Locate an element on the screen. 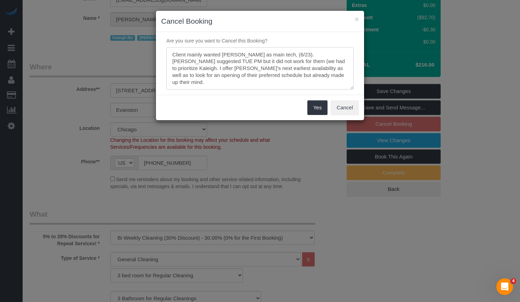 The image size is (520, 302). button: Cancel is located at coordinates (344, 107).